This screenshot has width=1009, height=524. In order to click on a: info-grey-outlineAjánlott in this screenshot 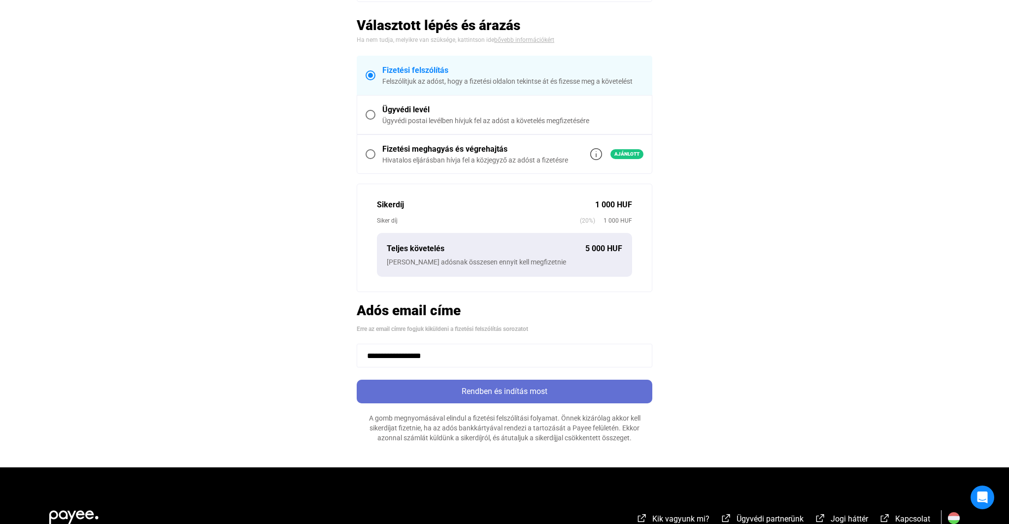, I will do `click(617, 154)`.